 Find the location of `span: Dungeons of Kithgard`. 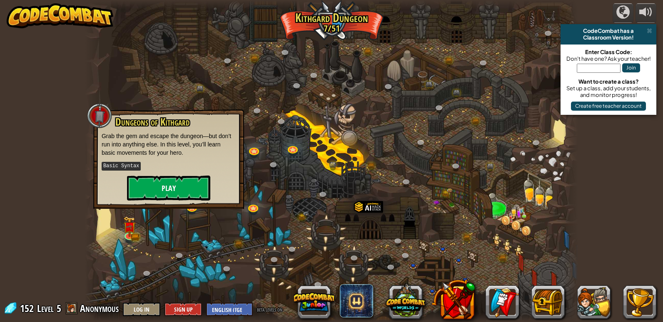

span: Dungeons of Kithgard is located at coordinates (152, 122).